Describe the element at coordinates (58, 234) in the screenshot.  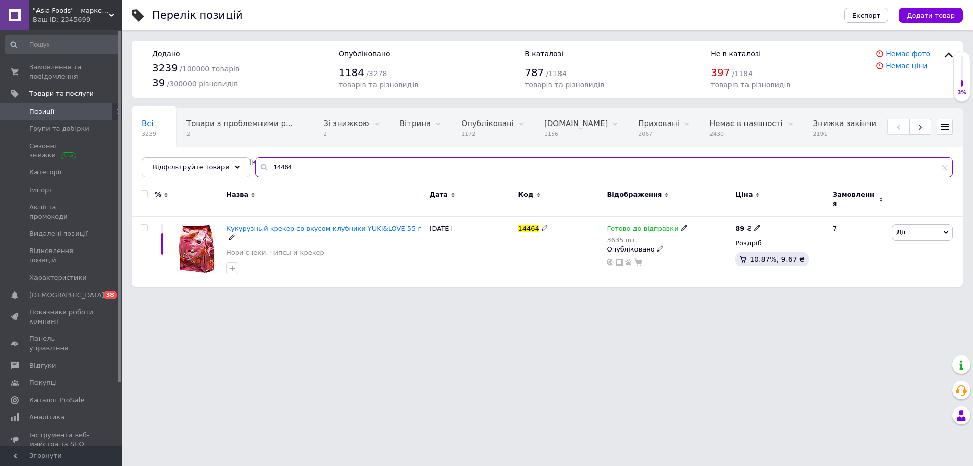
I see `span: Видалені позиції` at that location.